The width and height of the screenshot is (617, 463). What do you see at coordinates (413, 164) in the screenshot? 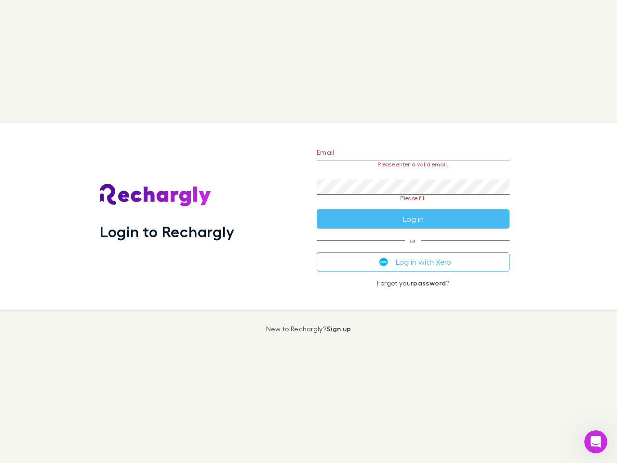
I see `p: Please enter a valid email.` at bounding box center [413, 164].